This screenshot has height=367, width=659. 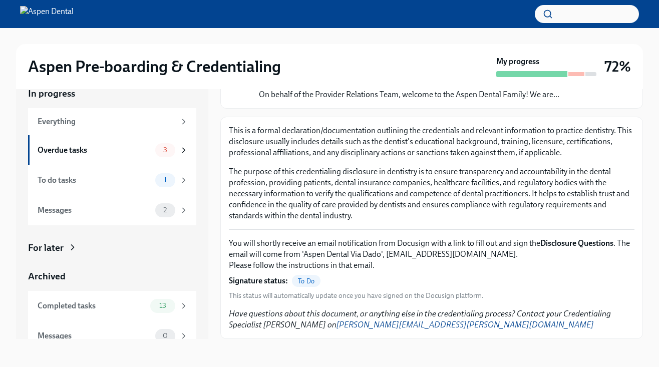 What do you see at coordinates (112, 306) in the screenshot?
I see `a: Completed tasks13` at bounding box center [112, 306].